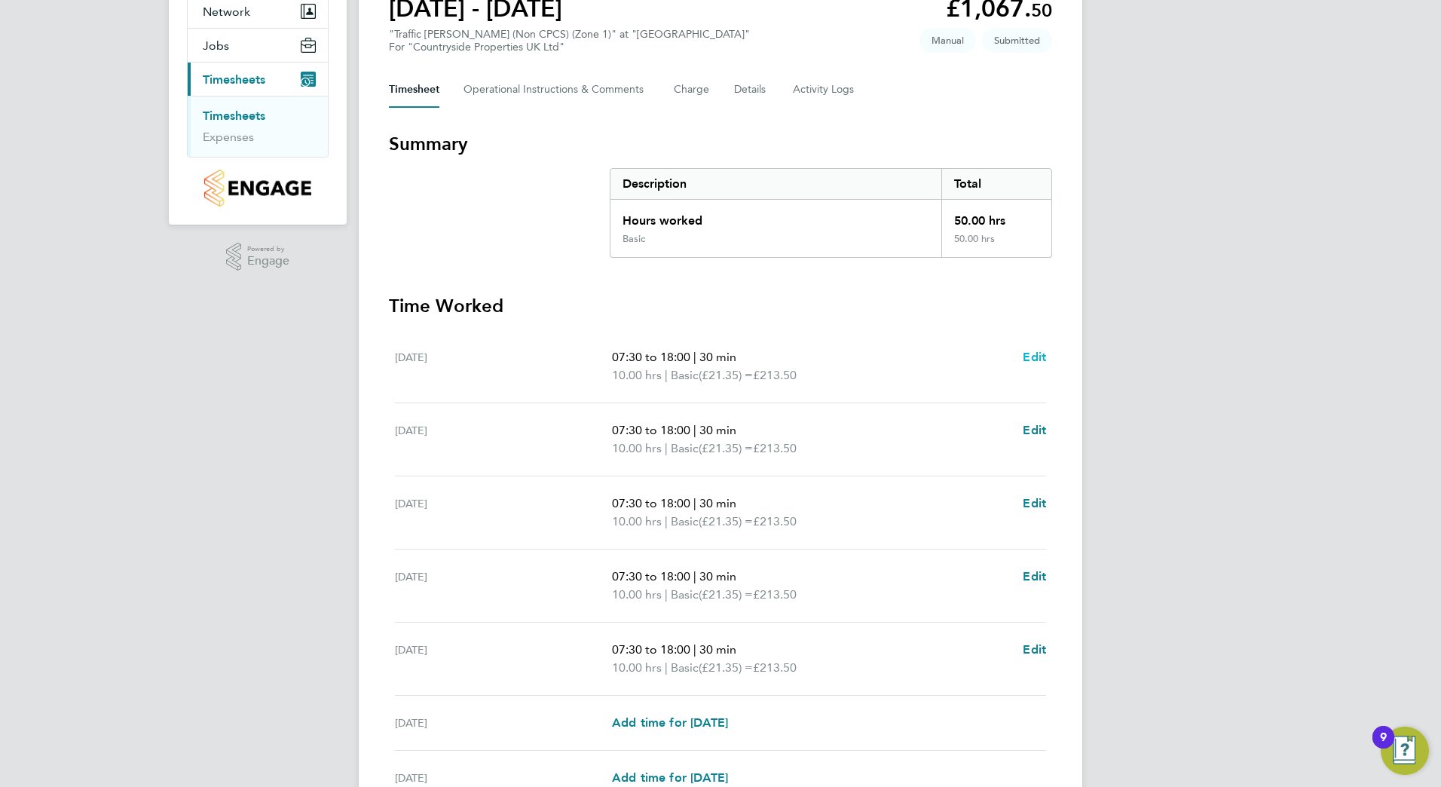  I want to click on a: Go to home page, so click(258, 188).